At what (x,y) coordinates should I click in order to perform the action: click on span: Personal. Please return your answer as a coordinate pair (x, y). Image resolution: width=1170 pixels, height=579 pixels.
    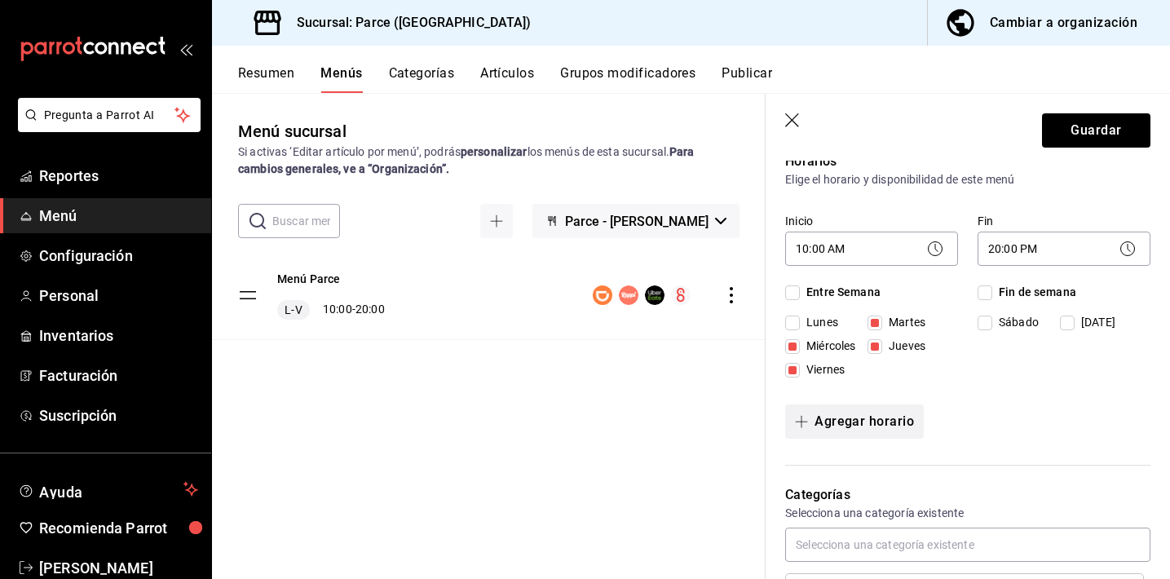
    Looking at the image, I should click on (118, 295).